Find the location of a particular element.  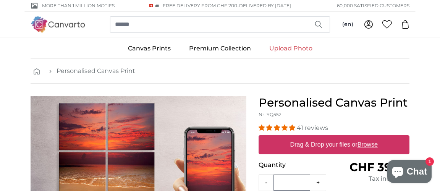

u: Browse is located at coordinates (367, 144).